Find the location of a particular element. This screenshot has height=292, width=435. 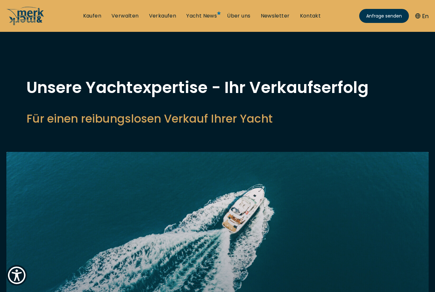

span: Anfrage senden is located at coordinates (384, 16).